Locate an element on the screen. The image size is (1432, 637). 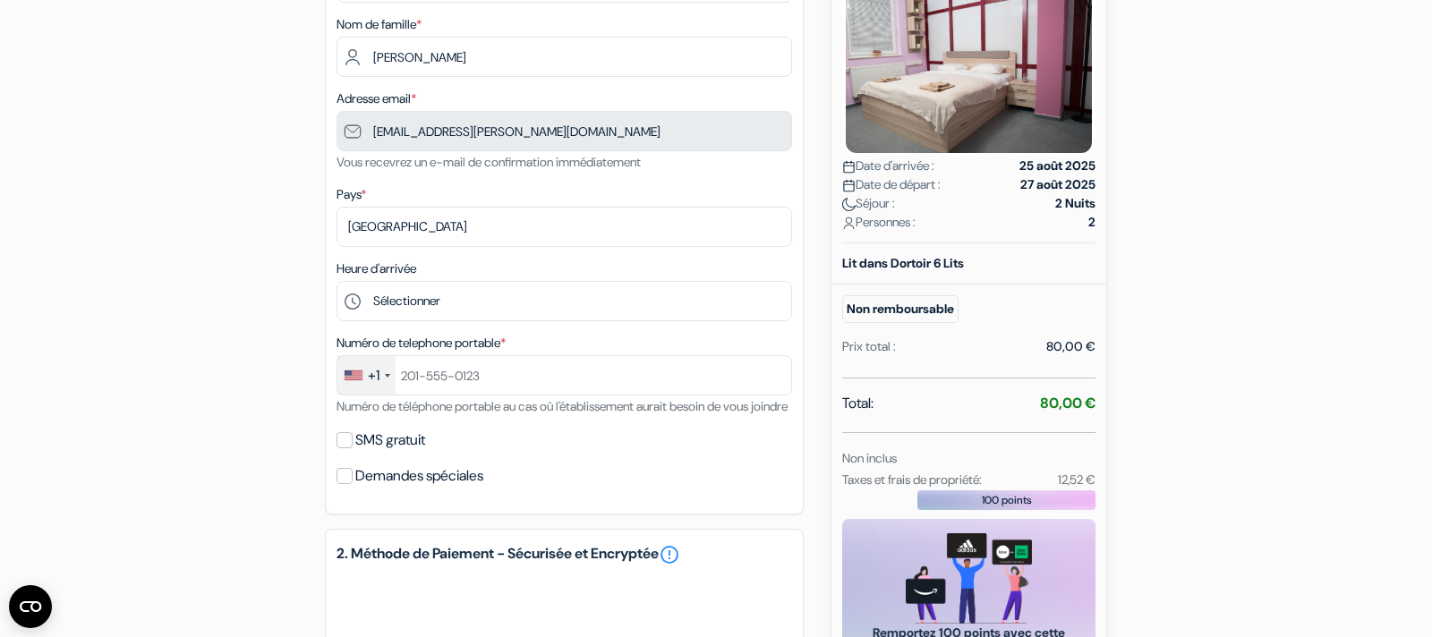
label: Adresse email is located at coordinates (376, 98).